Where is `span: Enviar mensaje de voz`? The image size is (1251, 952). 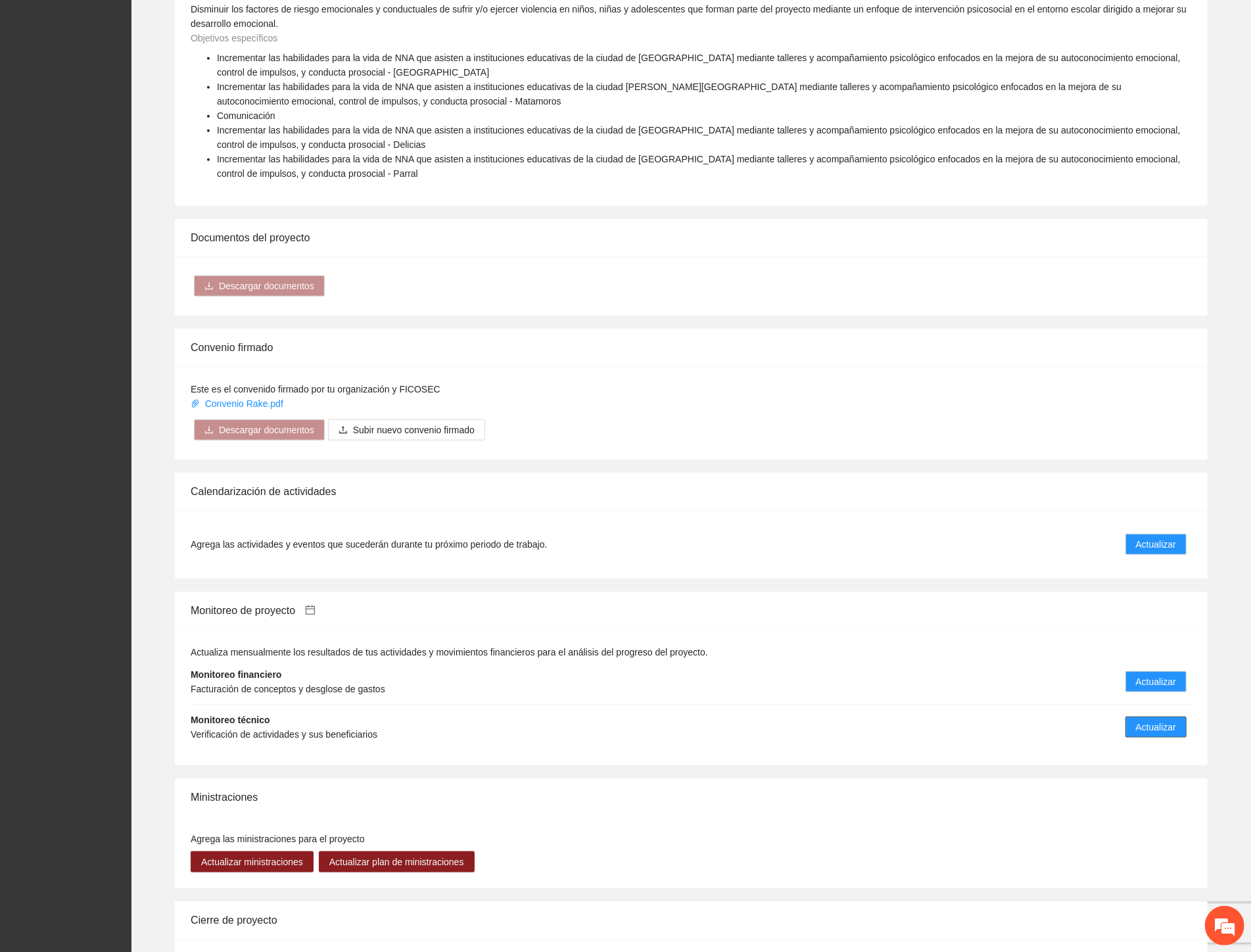 span: Enviar mensaje de voz is located at coordinates (214, 406).